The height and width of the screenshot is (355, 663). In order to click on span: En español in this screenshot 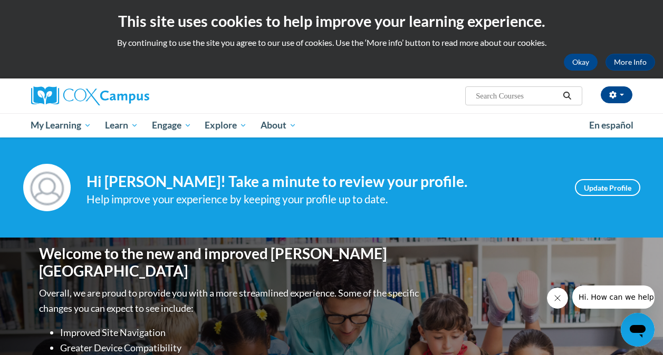, I will do `click(611, 125)`.